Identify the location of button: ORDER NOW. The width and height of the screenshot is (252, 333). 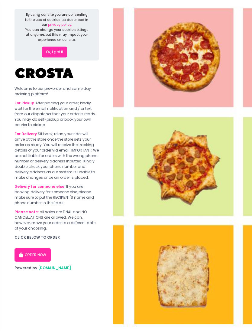
(33, 255).